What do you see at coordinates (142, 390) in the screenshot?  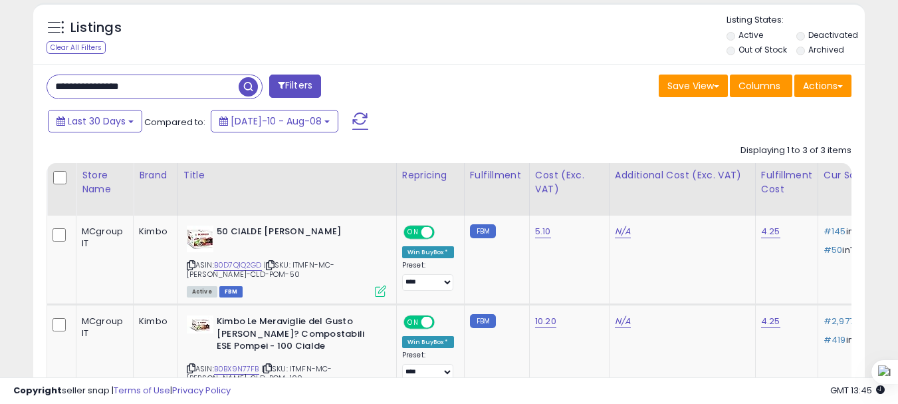 I see `a: Terms of Use` at bounding box center [142, 390].